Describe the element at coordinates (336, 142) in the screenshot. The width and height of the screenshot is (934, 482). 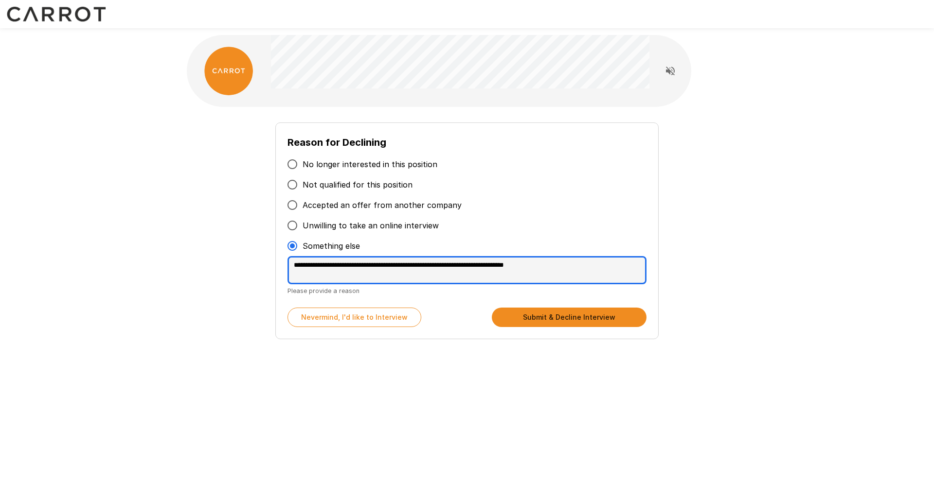
I see `b: Reason for Declining` at that location.